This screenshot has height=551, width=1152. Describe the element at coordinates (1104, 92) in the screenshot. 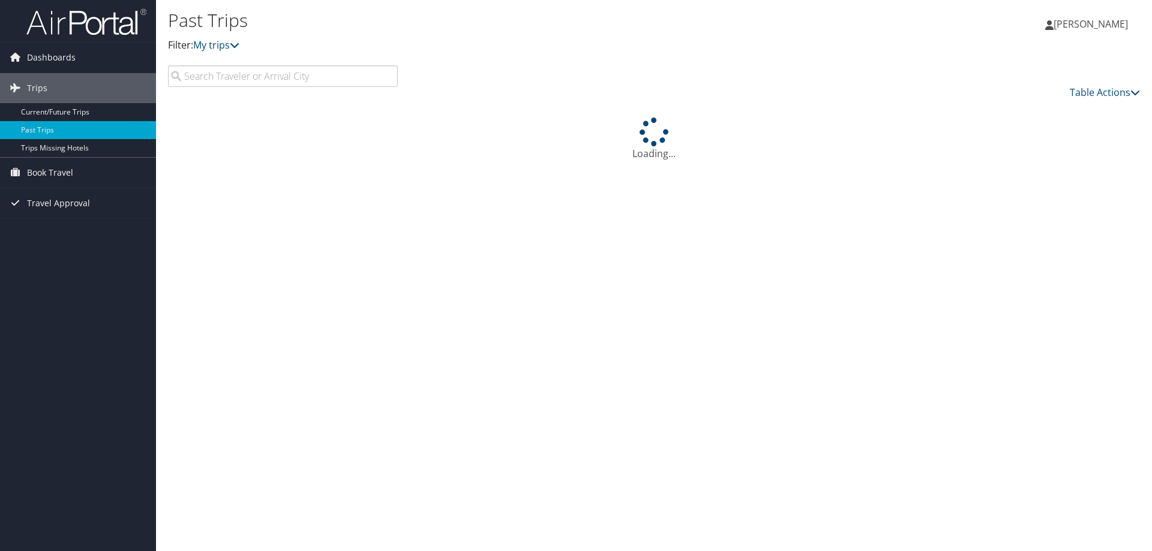

I see `a: Table Actions` at that location.